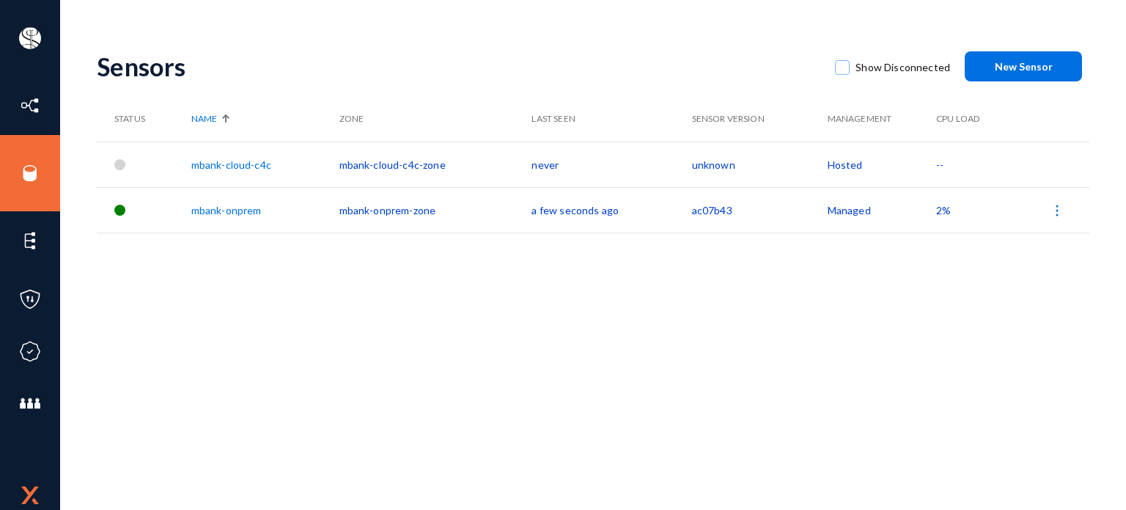 The width and height of the screenshot is (1126, 510). Describe the element at coordinates (436, 164) in the screenshot. I see `td: mbank-cloud-c4c-zone` at that location.